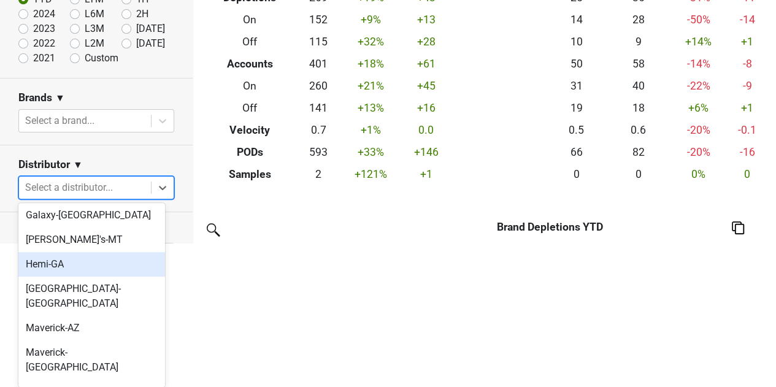  I want to click on th: Shr %: activate to sort column ascending, so click(751, 249).